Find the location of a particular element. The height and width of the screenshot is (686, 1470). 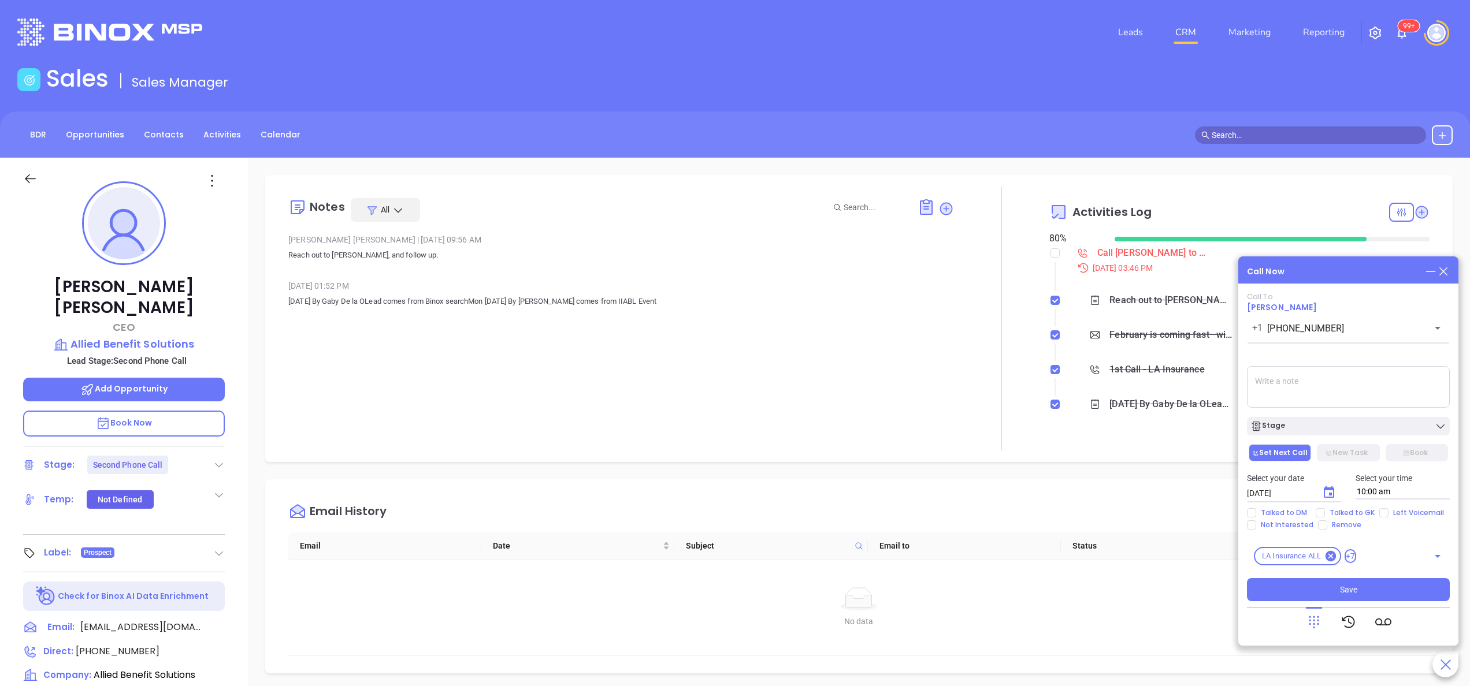

input: Search… is located at coordinates (1316, 135).